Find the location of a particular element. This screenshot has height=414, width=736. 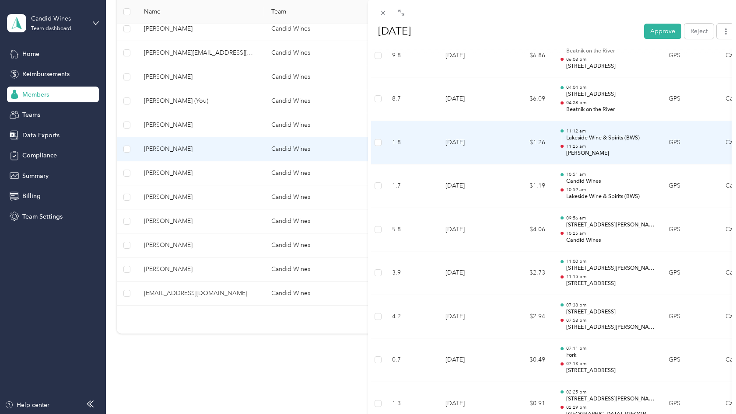

p: 04:04 pm is located at coordinates (610, 87).